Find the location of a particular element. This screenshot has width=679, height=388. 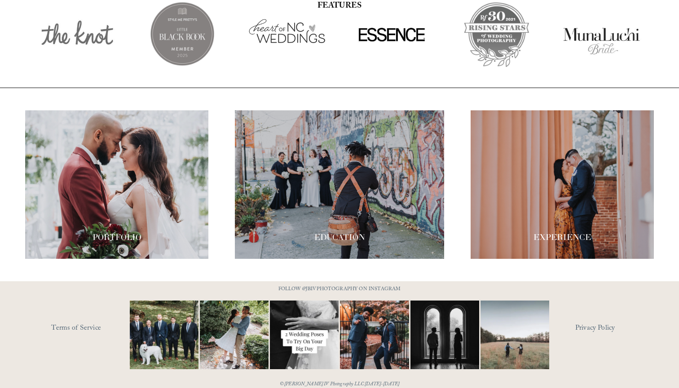

p: FOLLOW @JBIVPHOTOGRAPHY ON INSTAGRAM is located at coordinates (339, 290).